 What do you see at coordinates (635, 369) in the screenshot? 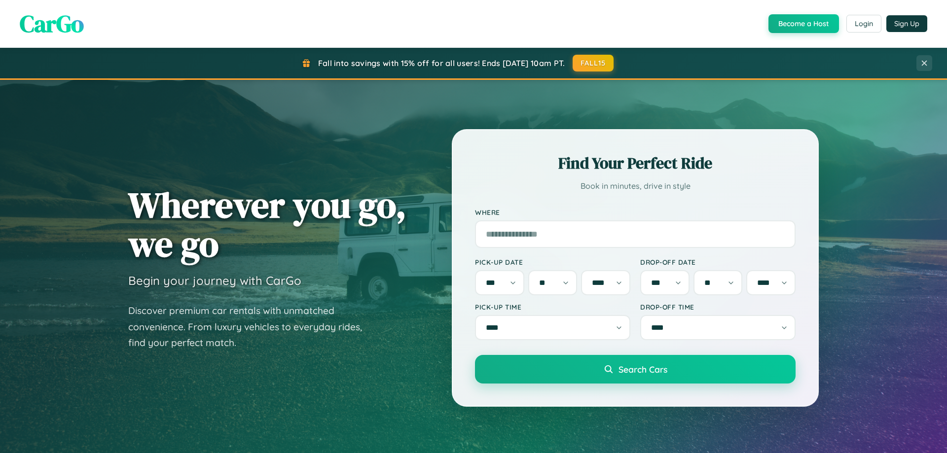
I see `button: Search Cars` at bounding box center [635, 369].